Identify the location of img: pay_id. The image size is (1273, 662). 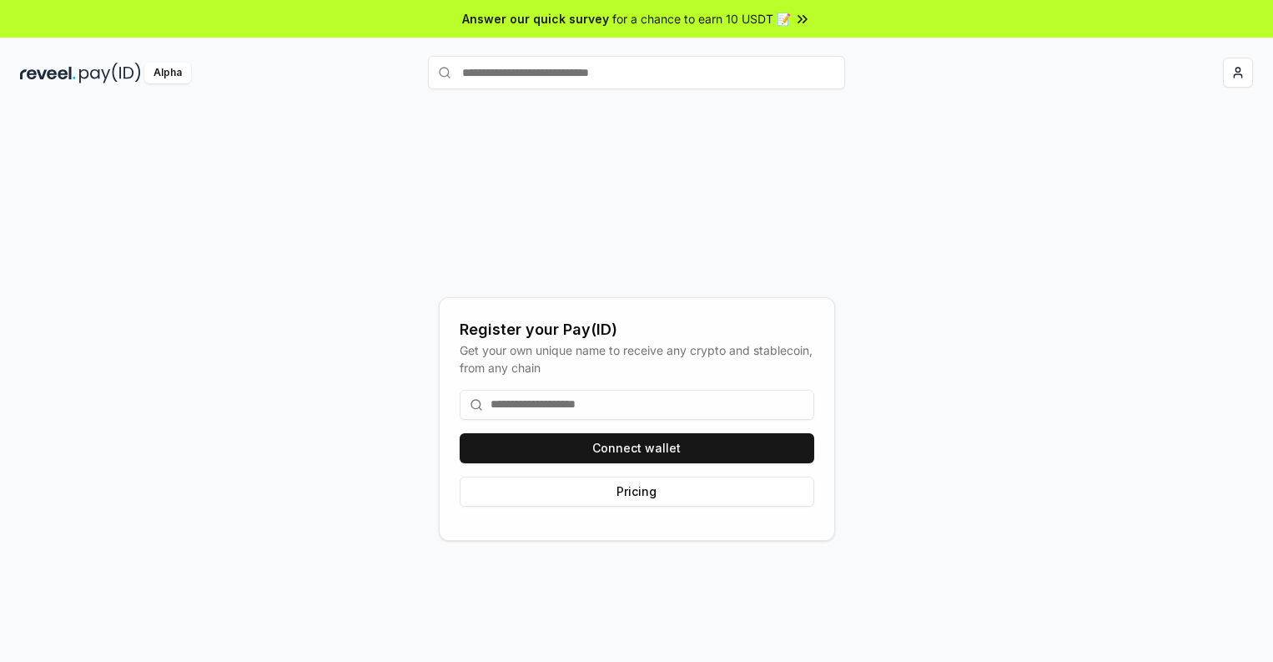
(110, 73).